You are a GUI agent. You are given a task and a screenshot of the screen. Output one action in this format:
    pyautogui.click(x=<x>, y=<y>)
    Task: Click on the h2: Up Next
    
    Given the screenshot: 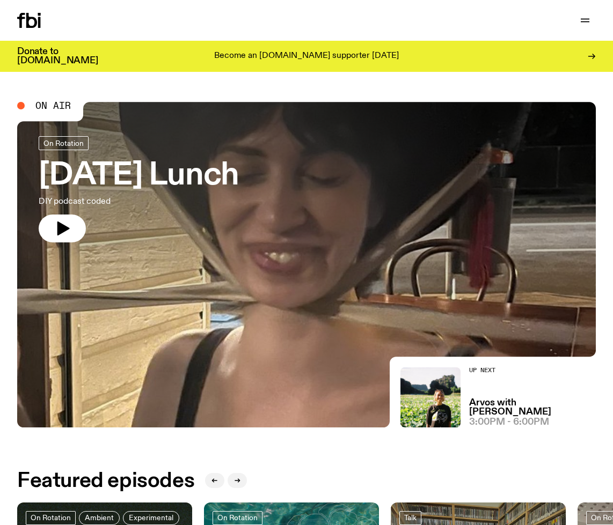 What is the action you would take?
    pyautogui.click(x=532, y=370)
    